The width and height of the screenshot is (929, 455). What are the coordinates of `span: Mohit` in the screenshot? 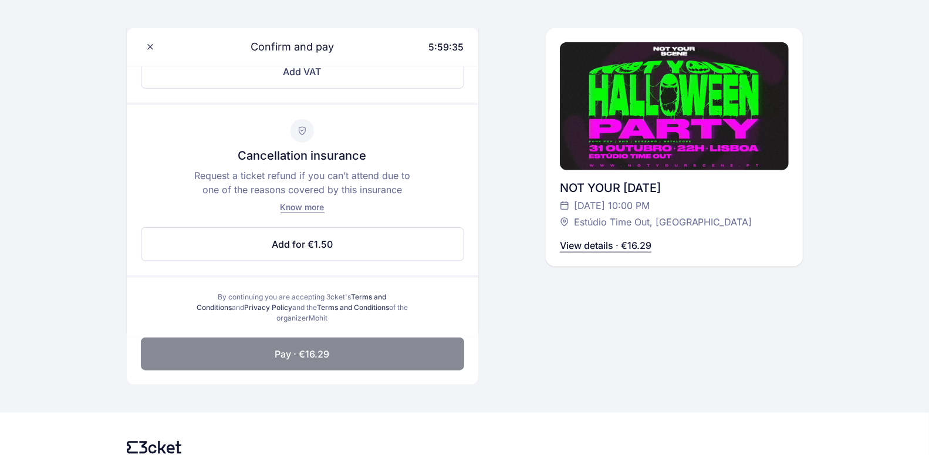 It's located at (319, 318).